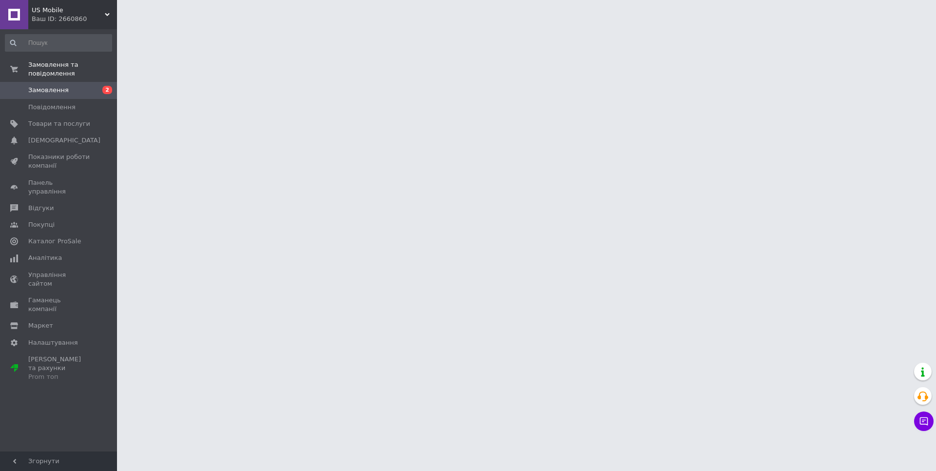 The image size is (936, 471). I want to click on input: Пошук, so click(59, 43).